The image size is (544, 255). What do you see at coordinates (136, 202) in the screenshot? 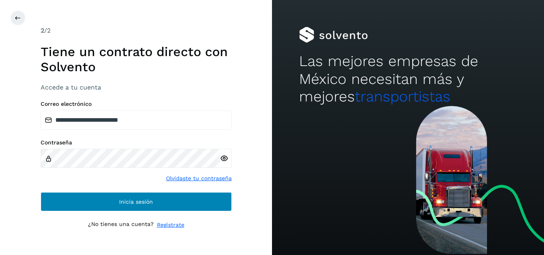
I see `button: Inicia sesión` at bounding box center [136, 202].